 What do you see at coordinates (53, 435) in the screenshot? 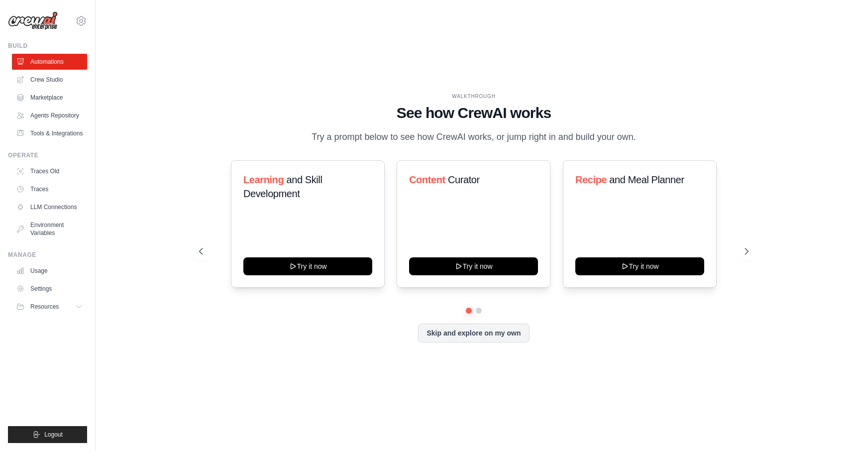
I see `span: Logout` at bounding box center [53, 435].